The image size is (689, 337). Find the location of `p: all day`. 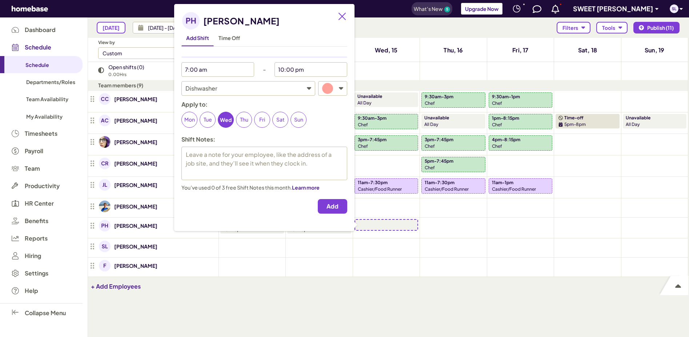

p: all day is located at coordinates (452, 124).